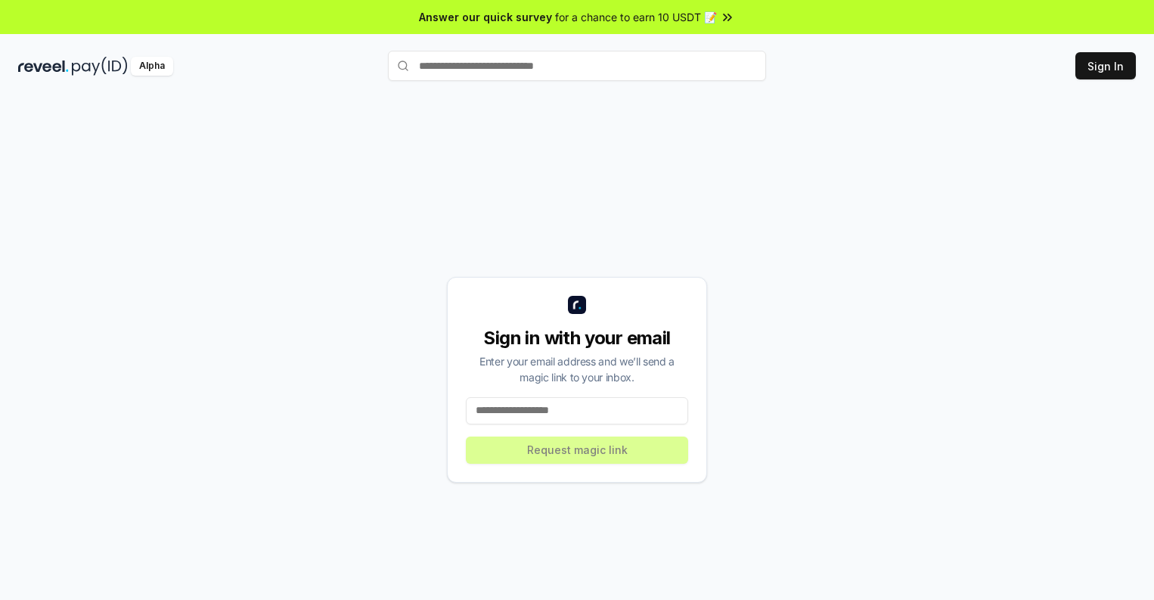 Image resolution: width=1154 pixels, height=600 pixels. What do you see at coordinates (152, 66) in the screenshot?
I see `div: Alpha` at bounding box center [152, 66].